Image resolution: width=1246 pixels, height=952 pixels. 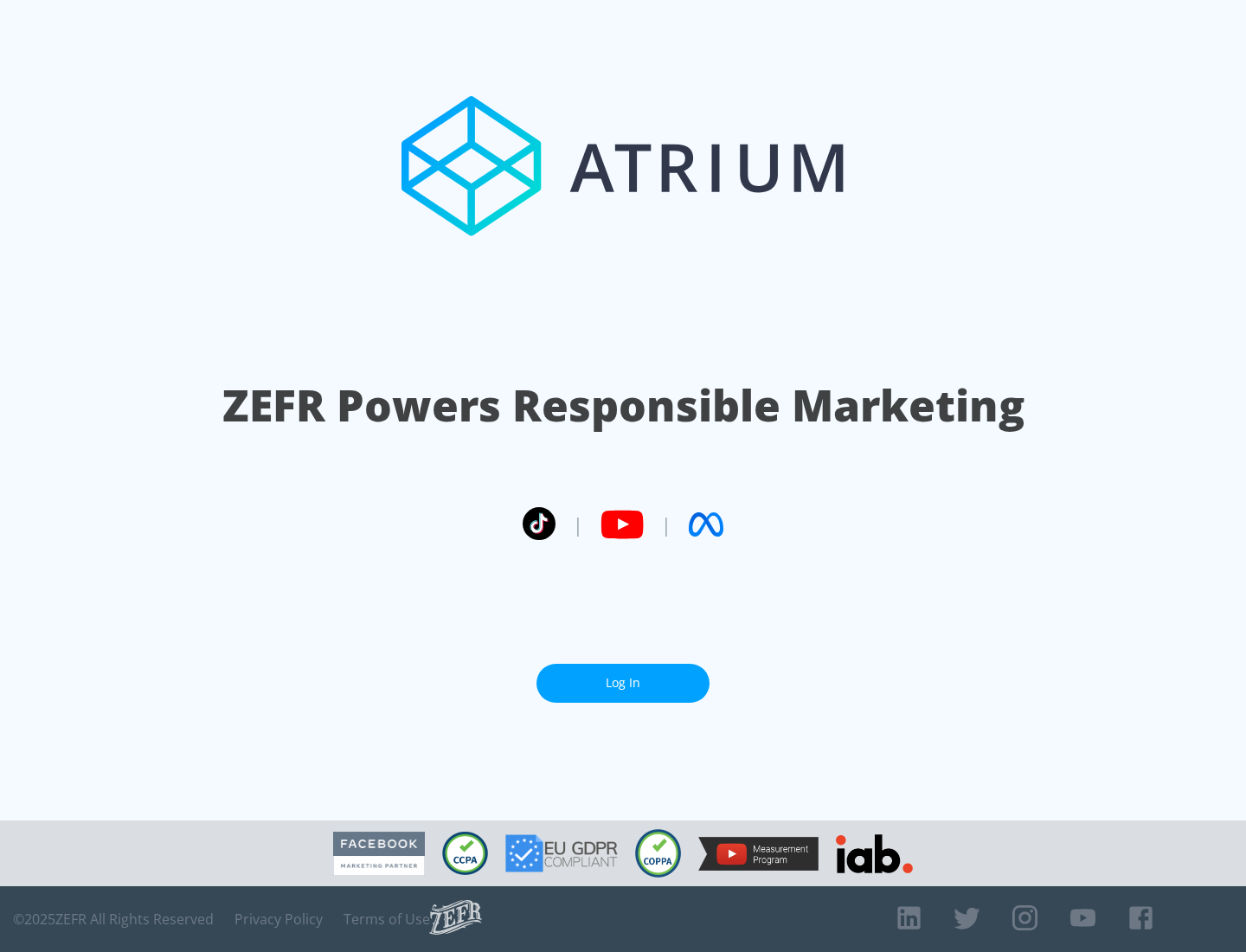 I want to click on img: Facebook Marketing Partner, so click(x=379, y=854).